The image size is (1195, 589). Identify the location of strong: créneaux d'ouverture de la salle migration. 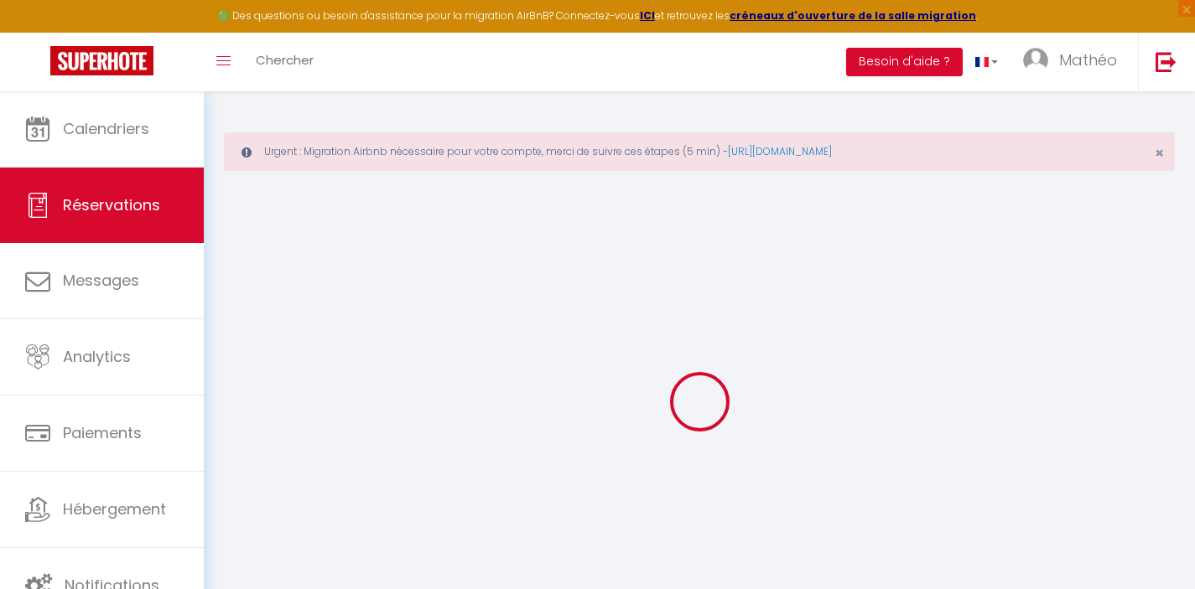
(853, 15).